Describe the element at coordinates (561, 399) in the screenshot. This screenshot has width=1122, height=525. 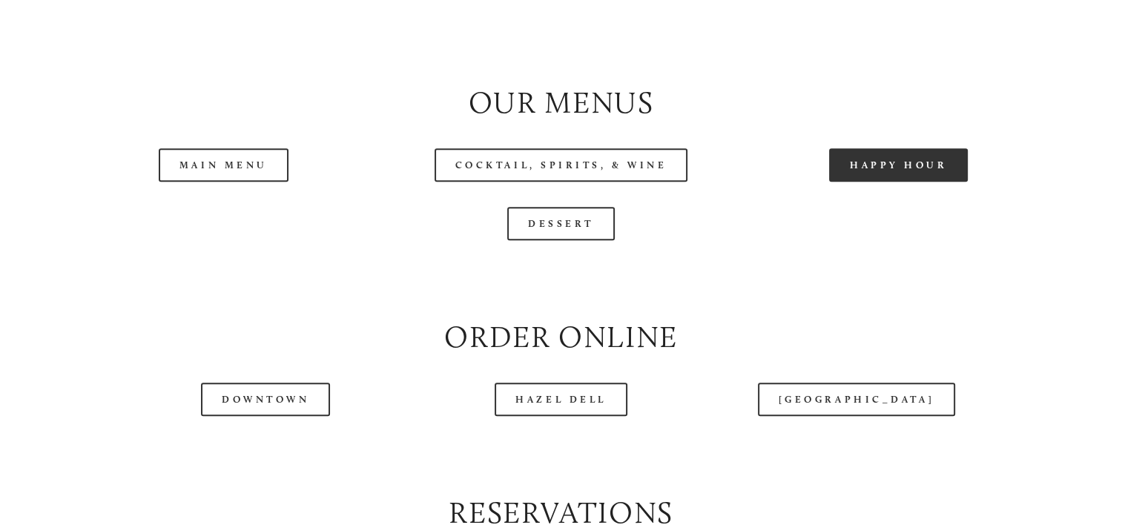
I see `a: Hazel Dell` at that location.